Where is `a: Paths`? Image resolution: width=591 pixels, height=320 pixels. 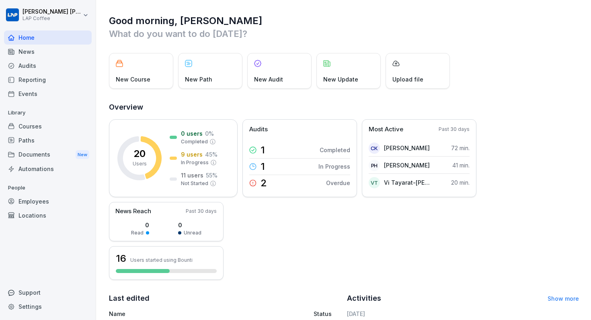
a: Paths is located at coordinates (48, 140).